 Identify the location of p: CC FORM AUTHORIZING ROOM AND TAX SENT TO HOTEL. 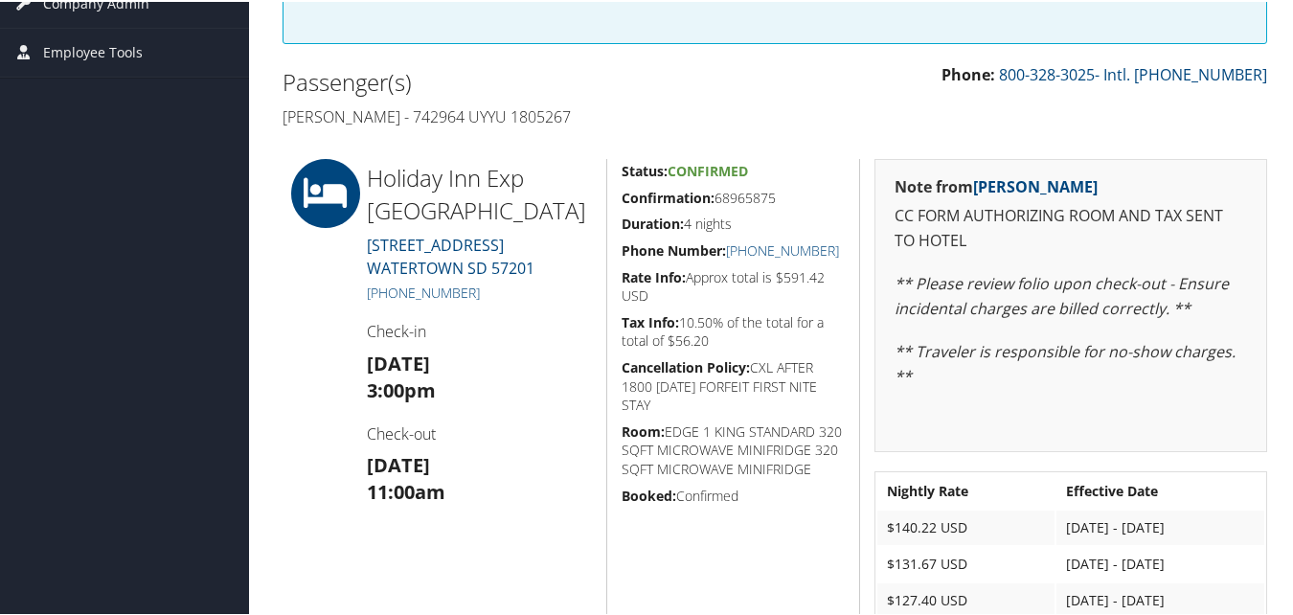
(1071, 226).